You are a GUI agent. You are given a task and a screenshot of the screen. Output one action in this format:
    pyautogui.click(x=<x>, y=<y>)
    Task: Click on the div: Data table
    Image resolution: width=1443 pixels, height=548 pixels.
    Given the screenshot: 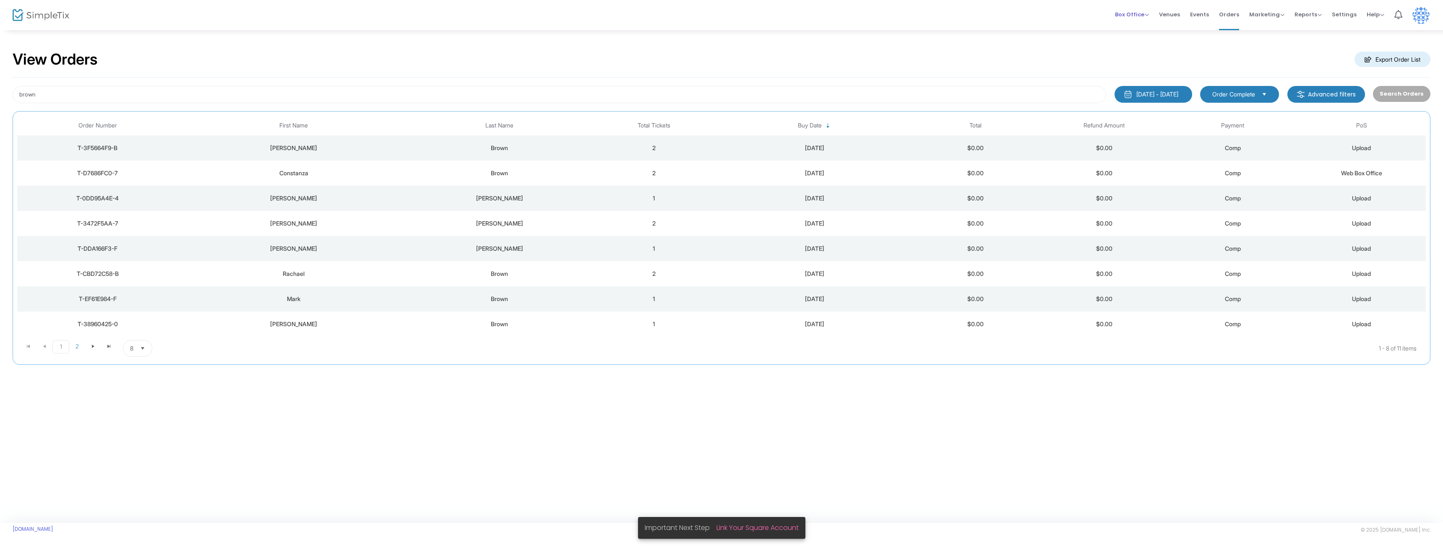 What is the action you would take?
    pyautogui.click(x=721, y=226)
    